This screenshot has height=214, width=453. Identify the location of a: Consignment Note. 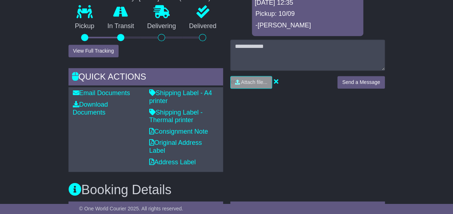
(179, 132).